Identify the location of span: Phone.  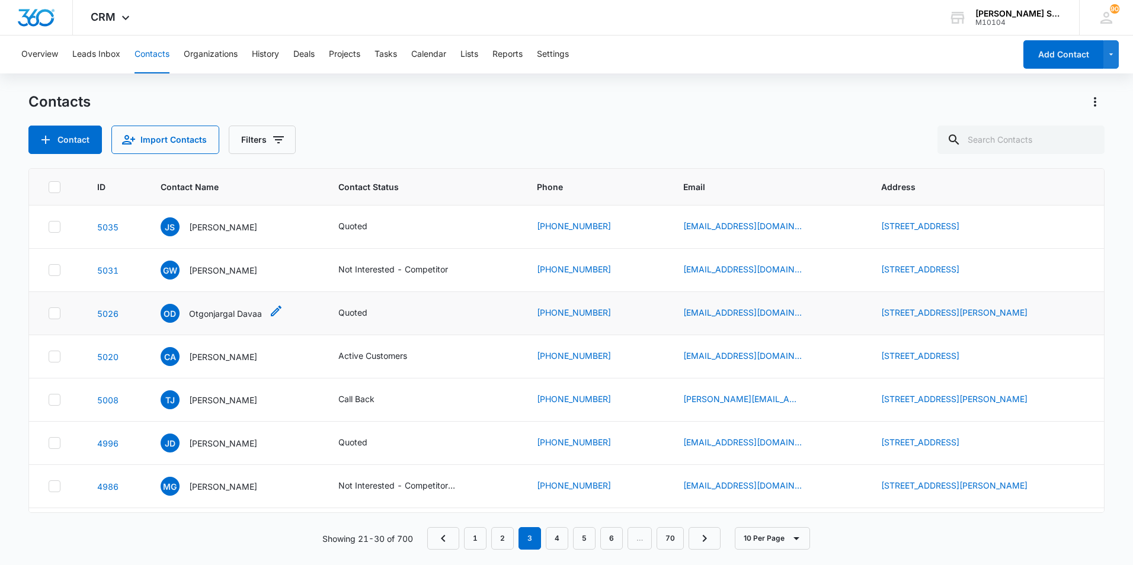
(587, 187).